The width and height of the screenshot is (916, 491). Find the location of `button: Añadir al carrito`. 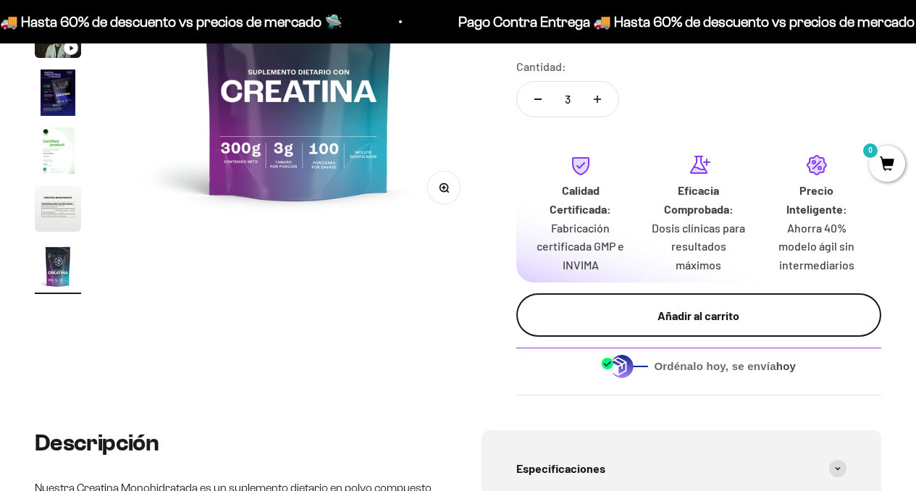

button: Añadir al carrito is located at coordinates (699, 315).